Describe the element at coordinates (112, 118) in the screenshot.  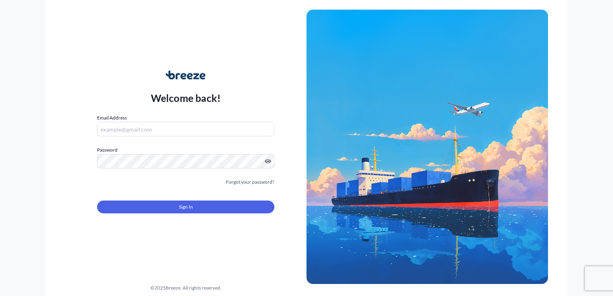
I see `label: Email Address` at that location.